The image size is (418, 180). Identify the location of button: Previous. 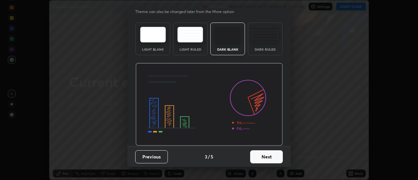
(151, 157).